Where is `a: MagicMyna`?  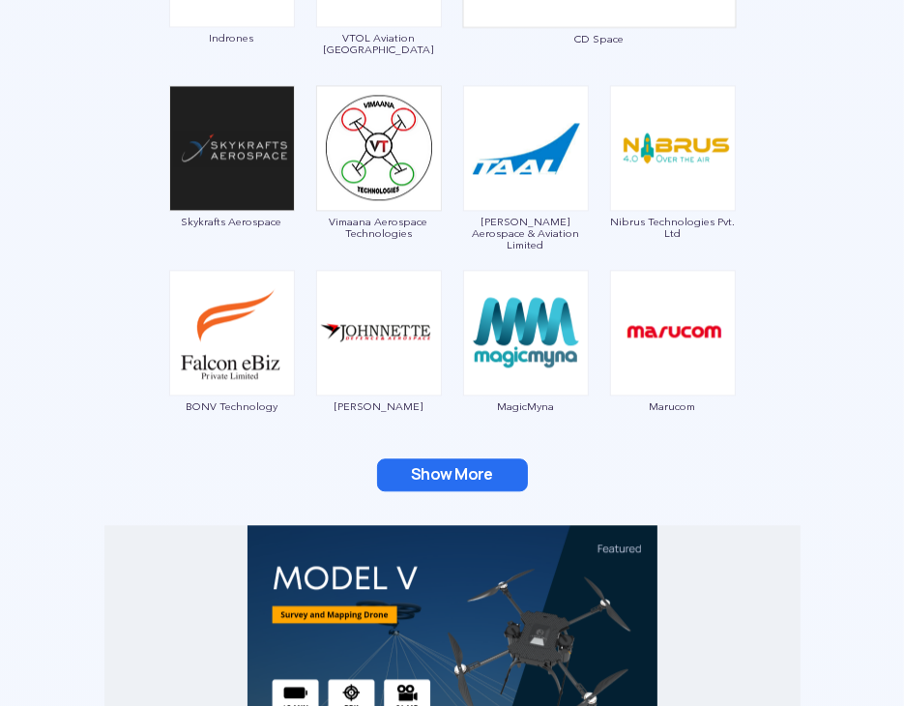 a: MagicMyna is located at coordinates (526, 367).